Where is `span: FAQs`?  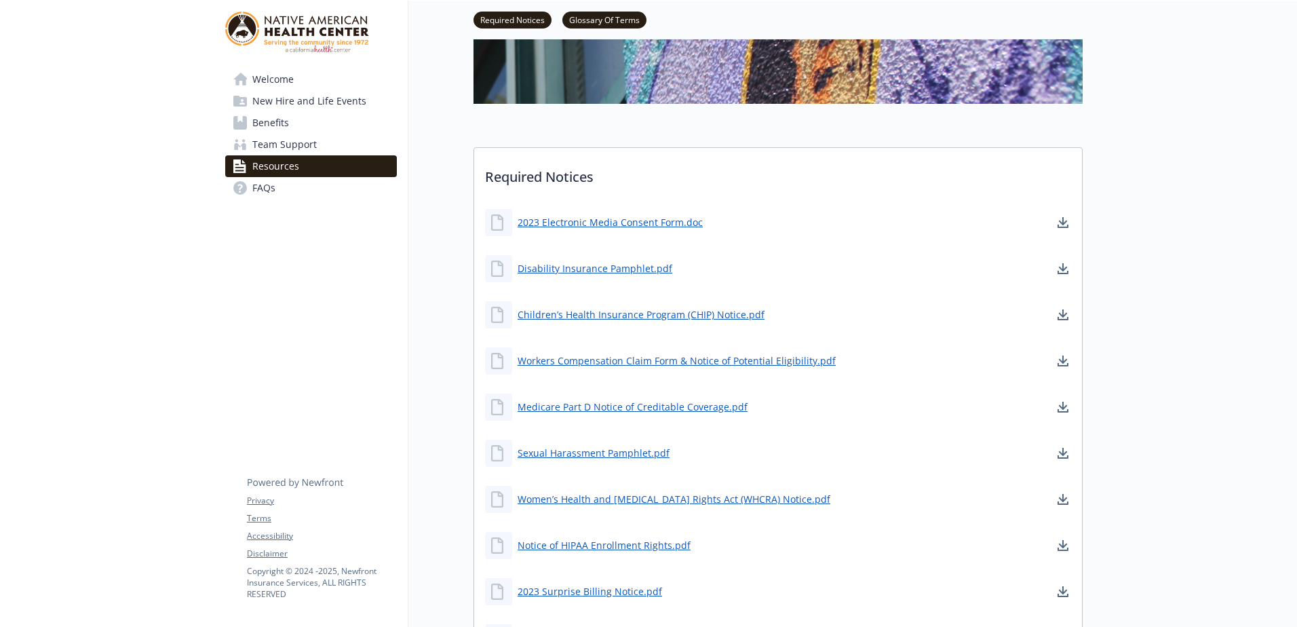
span: FAQs is located at coordinates (264, 188).